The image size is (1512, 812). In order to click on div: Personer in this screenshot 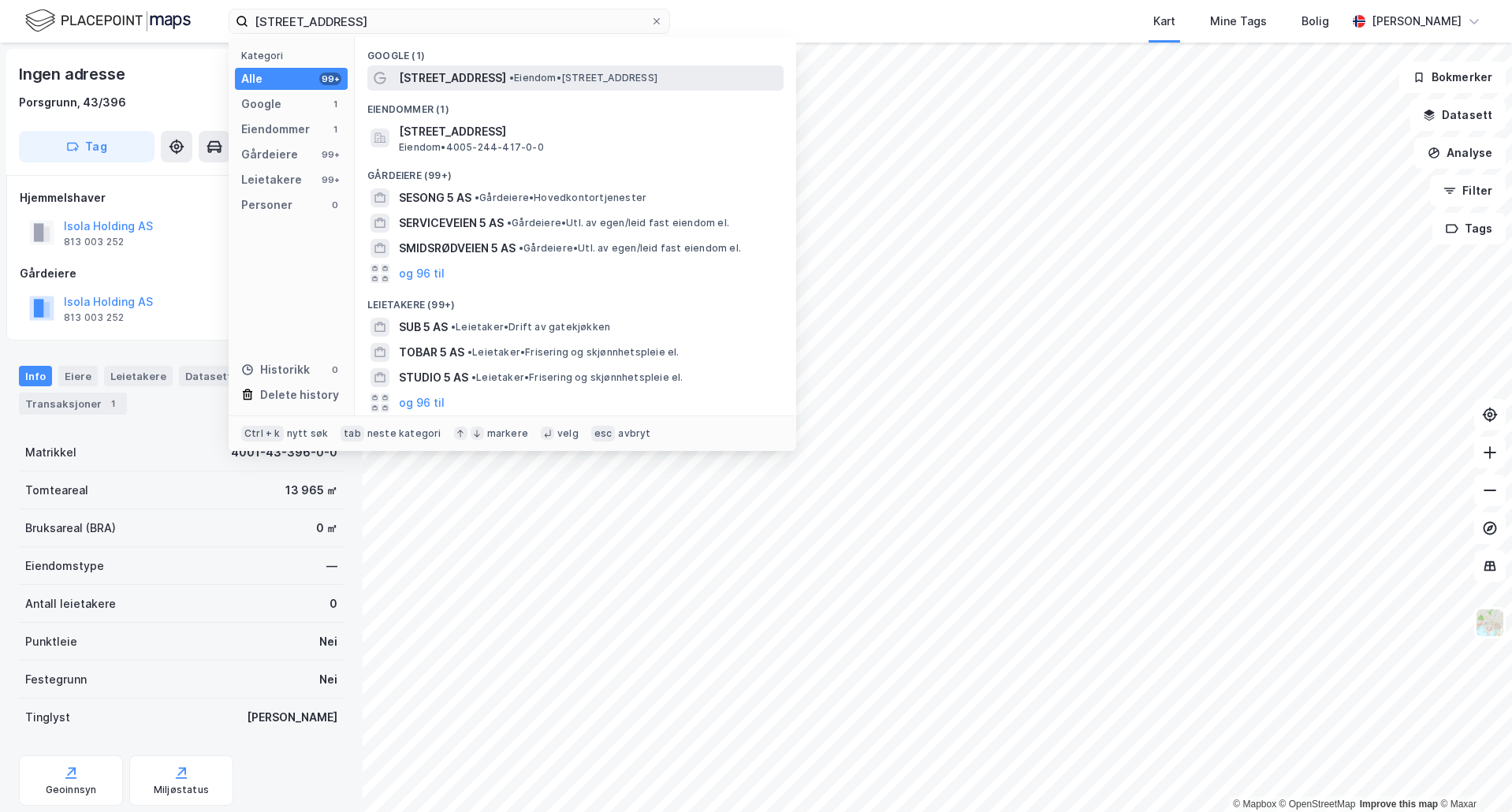, I will do `click(267, 205)`.